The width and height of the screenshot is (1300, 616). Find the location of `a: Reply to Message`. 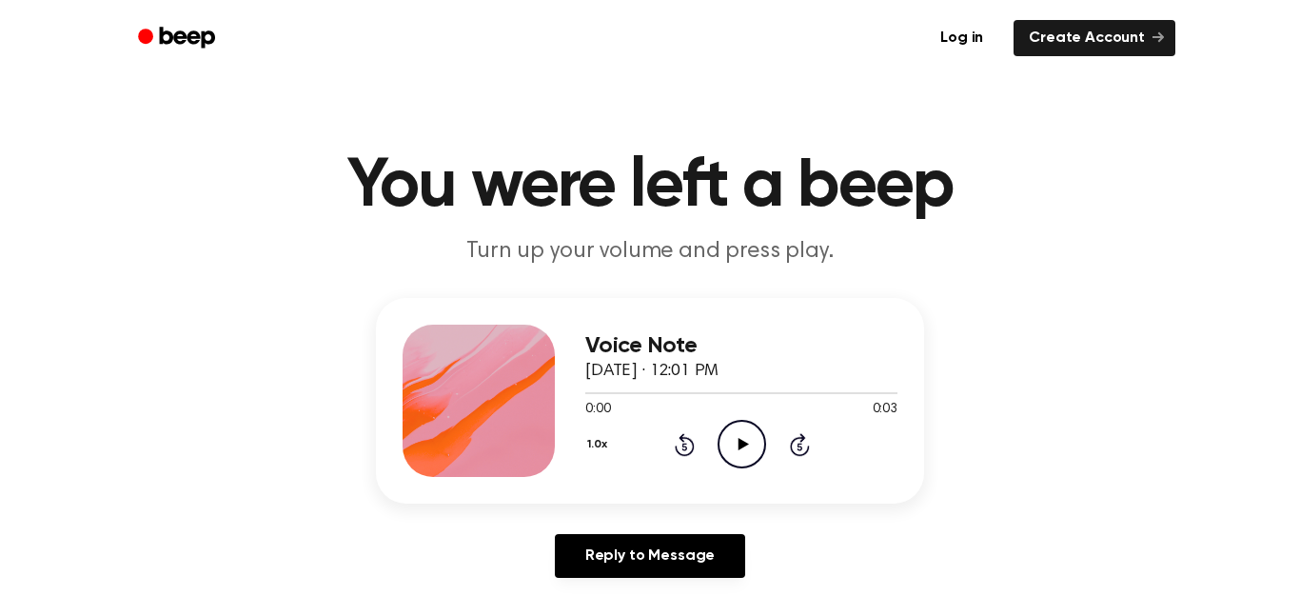

a: Reply to Message is located at coordinates (650, 556).